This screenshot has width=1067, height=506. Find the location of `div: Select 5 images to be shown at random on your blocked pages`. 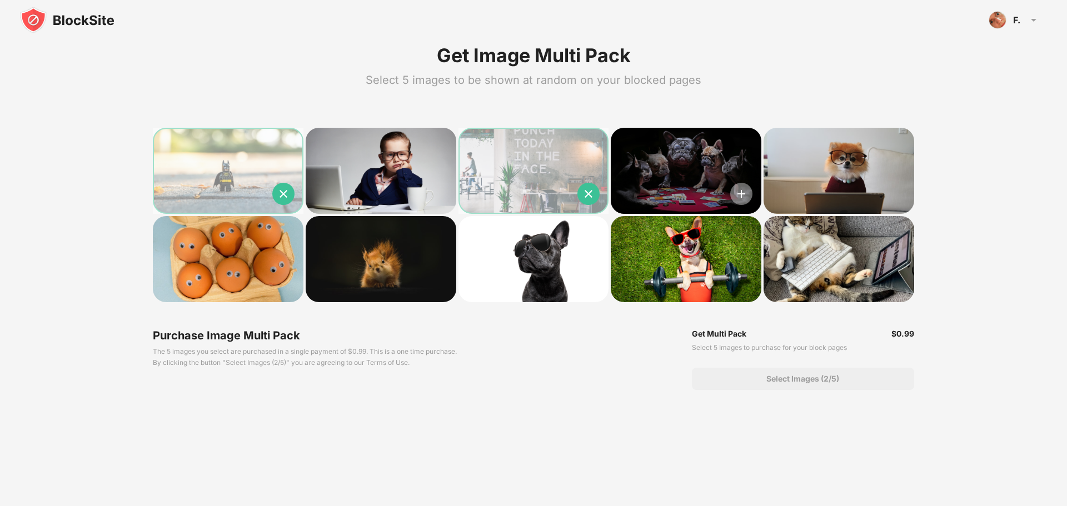

div: Select 5 images to be shown at random on your blocked pages is located at coordinates (533, 80).